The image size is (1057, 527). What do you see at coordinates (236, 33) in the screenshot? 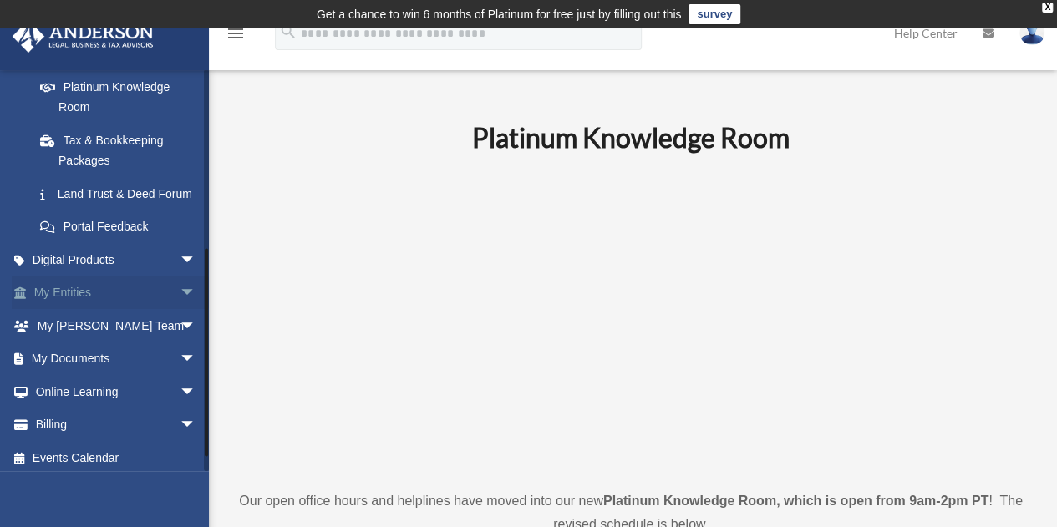
I see `i: menu` at bounding box center [236, 33].